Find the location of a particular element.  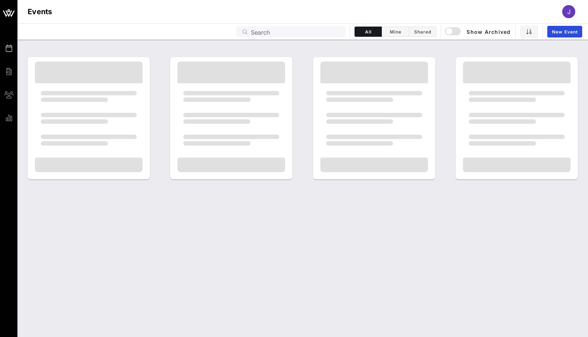

span: Shared is located at coordinates (422, 32).